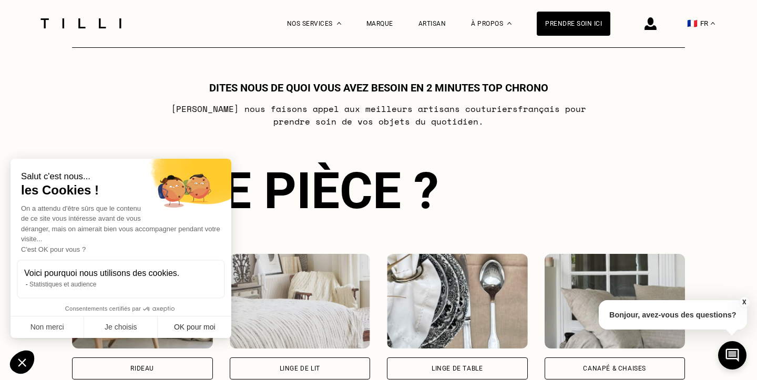 This screenshot has width=757, height=380. Describe the element at coordinates (339, 23) in the screenshot. I see `img: Menu déroulant` at that location.